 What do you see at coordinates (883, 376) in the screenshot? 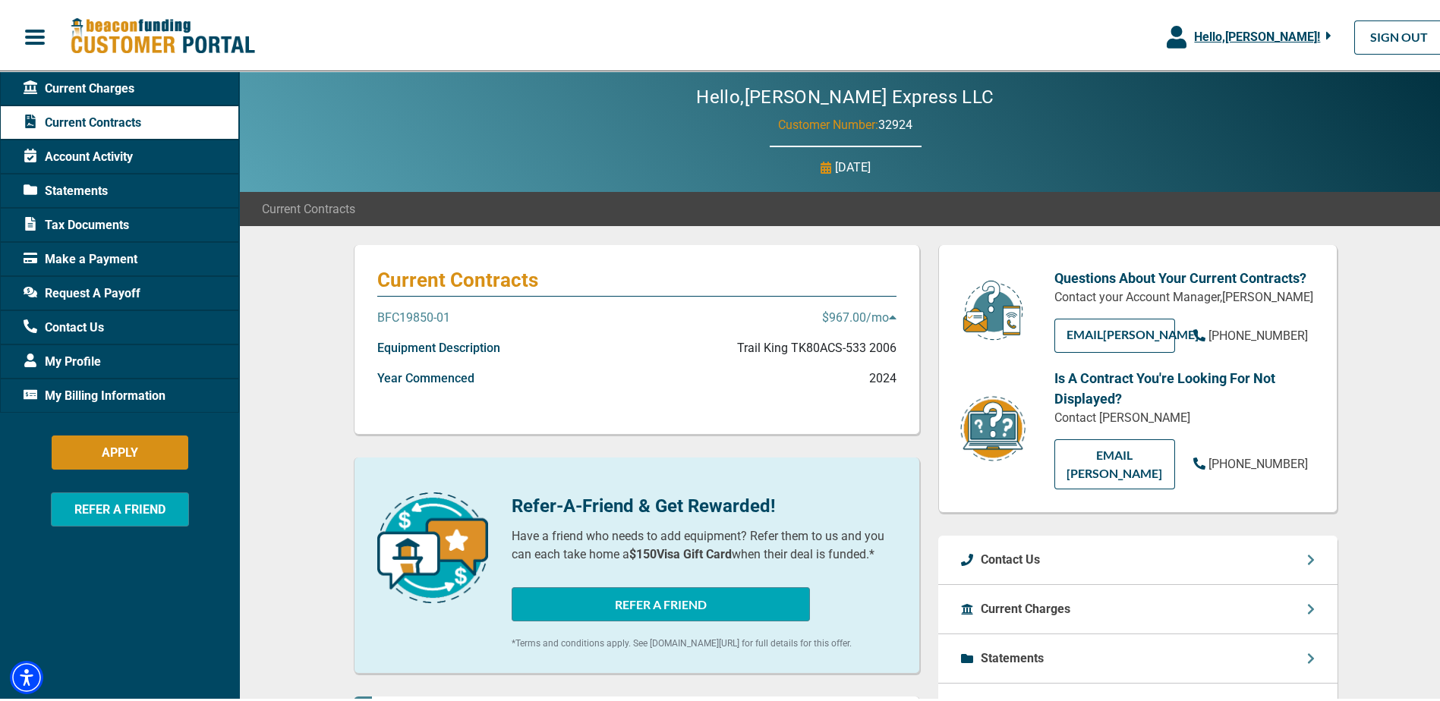
I see `p: 2024` at bounding box center [883, 376].